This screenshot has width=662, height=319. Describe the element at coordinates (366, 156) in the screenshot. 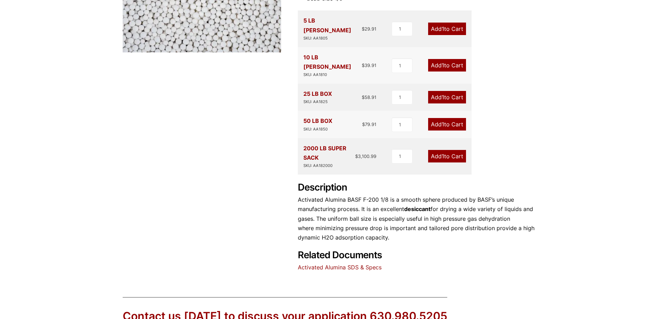

I see `bdi: 3,100.99` at that location.